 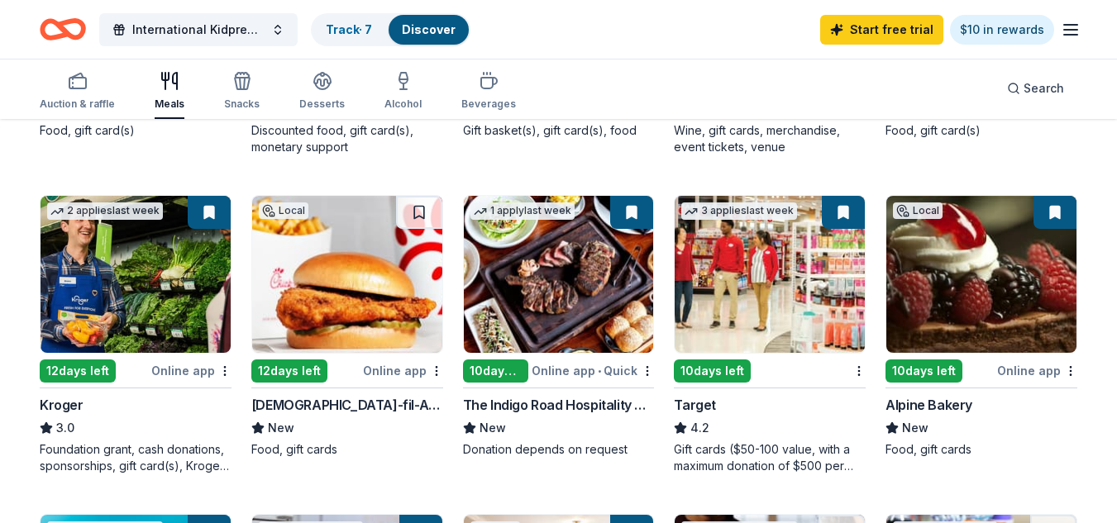 What do you see at coordinates (403, 104) in the screenshot?
I see `div: Alcohol` at bounding box center [403, 104].